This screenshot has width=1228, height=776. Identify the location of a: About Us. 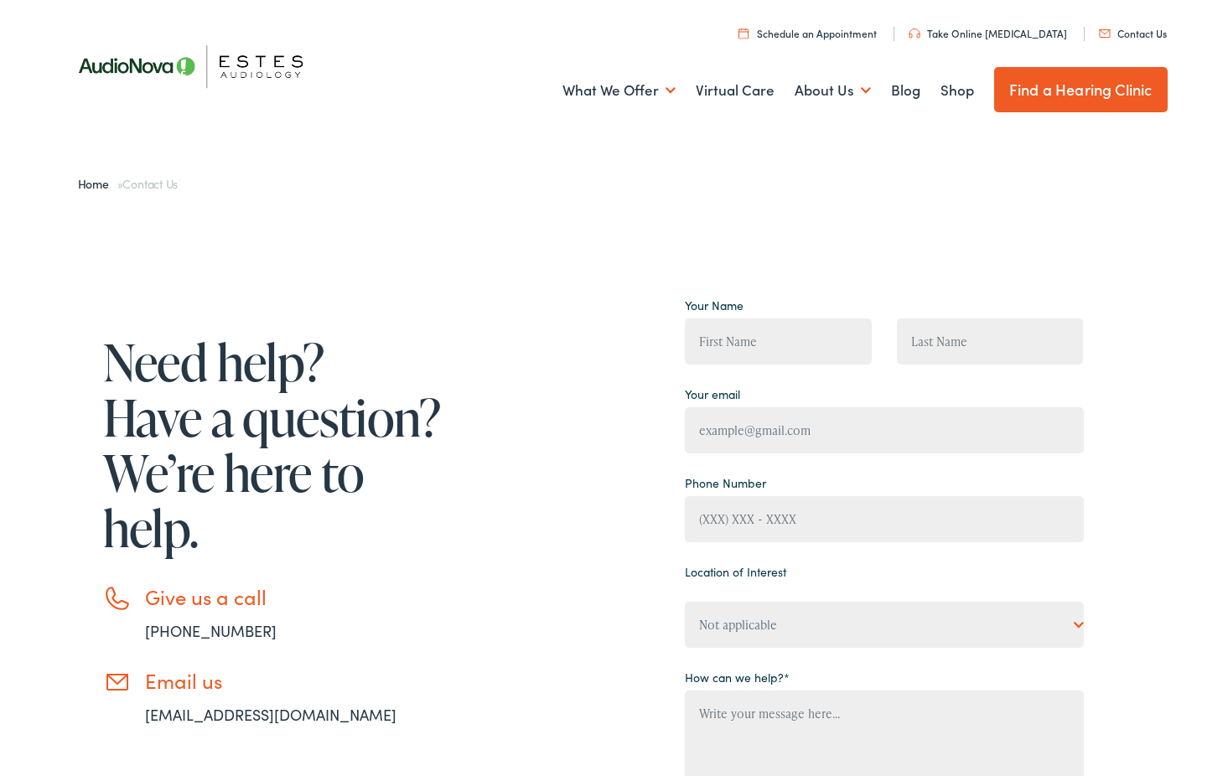
(832, 91).